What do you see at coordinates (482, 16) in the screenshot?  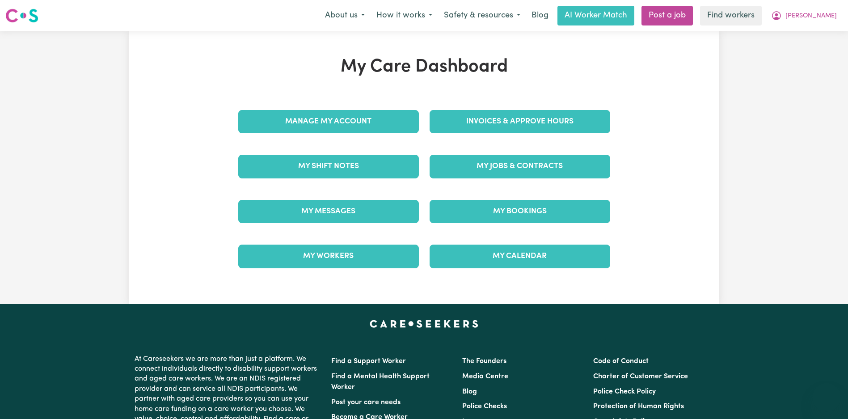 I see `button: Safety & resources` at bounding box center [482, 16].